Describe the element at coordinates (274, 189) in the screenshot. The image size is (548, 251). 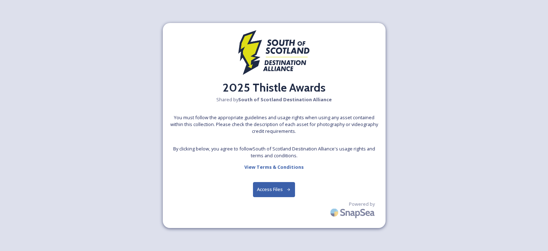
I see `button: Access Files` at that location.